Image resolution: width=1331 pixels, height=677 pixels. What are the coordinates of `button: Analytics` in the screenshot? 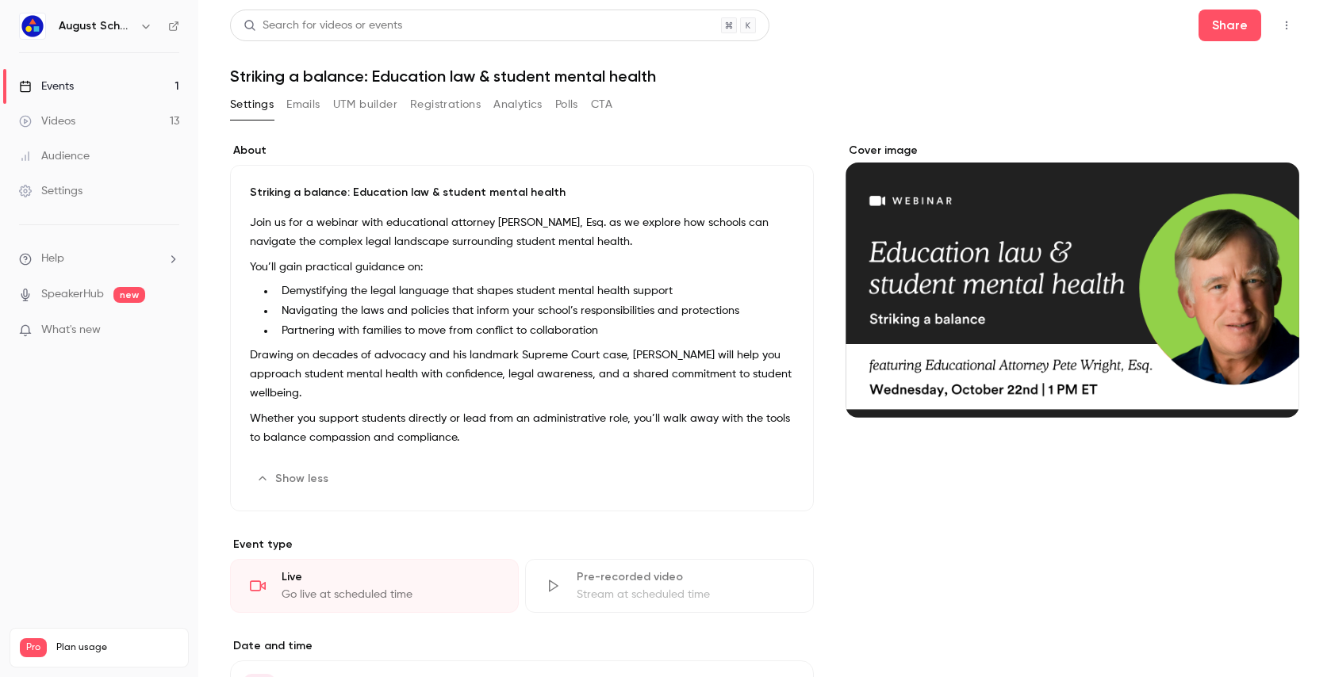 It's located at (518, 105).